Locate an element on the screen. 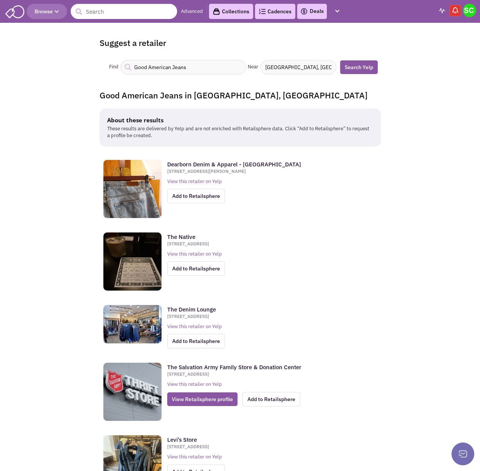 This screenshot has height=471, width=480. strong: The Salvation Army Family Store & Donation Center is located at coordinates (234, 367).